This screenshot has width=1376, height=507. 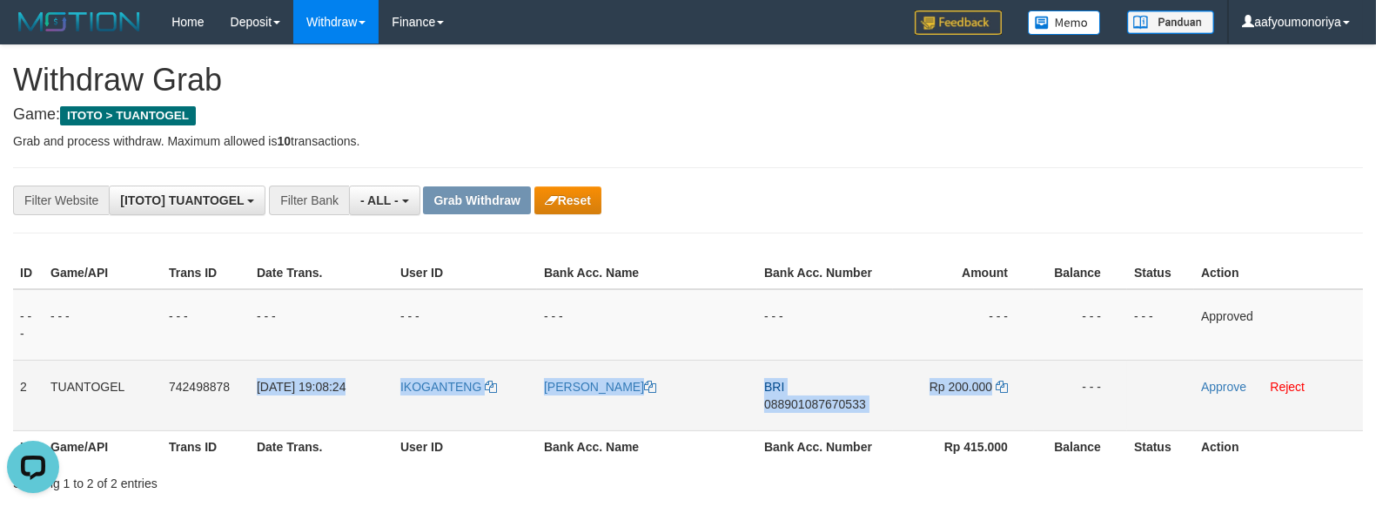 I want to click on button: - ALL -, so click(x=384, y=200).